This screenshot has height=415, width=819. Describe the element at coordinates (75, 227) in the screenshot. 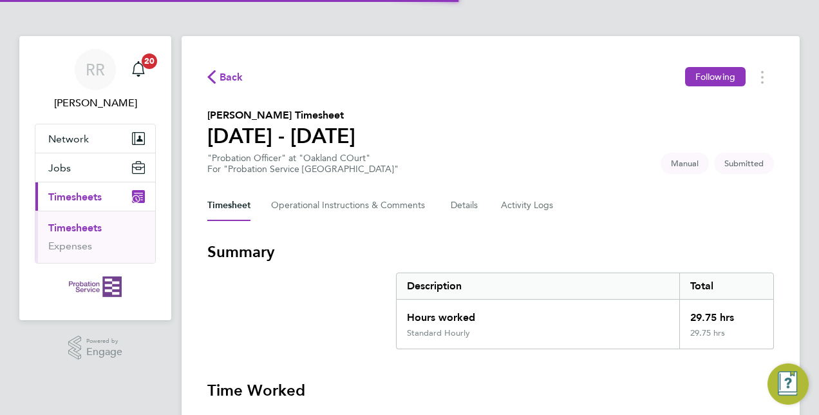

I see `a: Timesheets` at that location.